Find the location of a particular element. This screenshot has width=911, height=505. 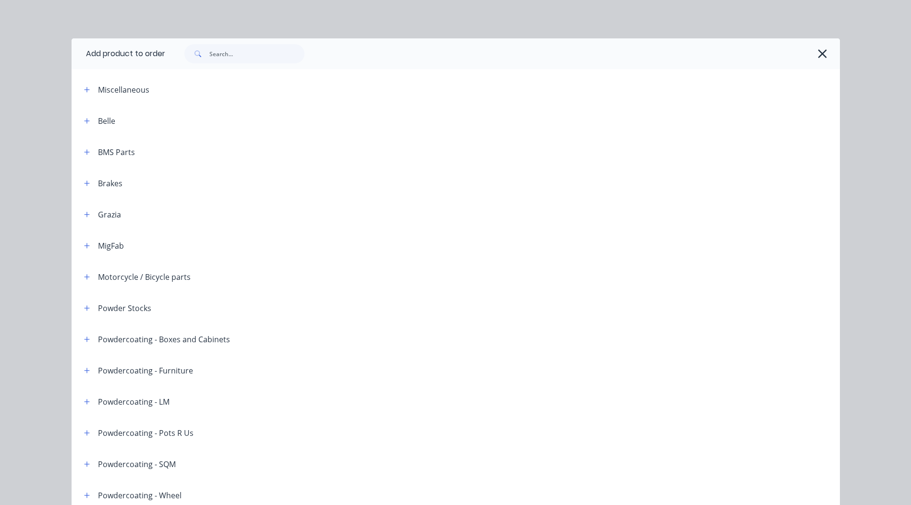

div: Powdercoating - Wheel is located at coordinates (140, 496).